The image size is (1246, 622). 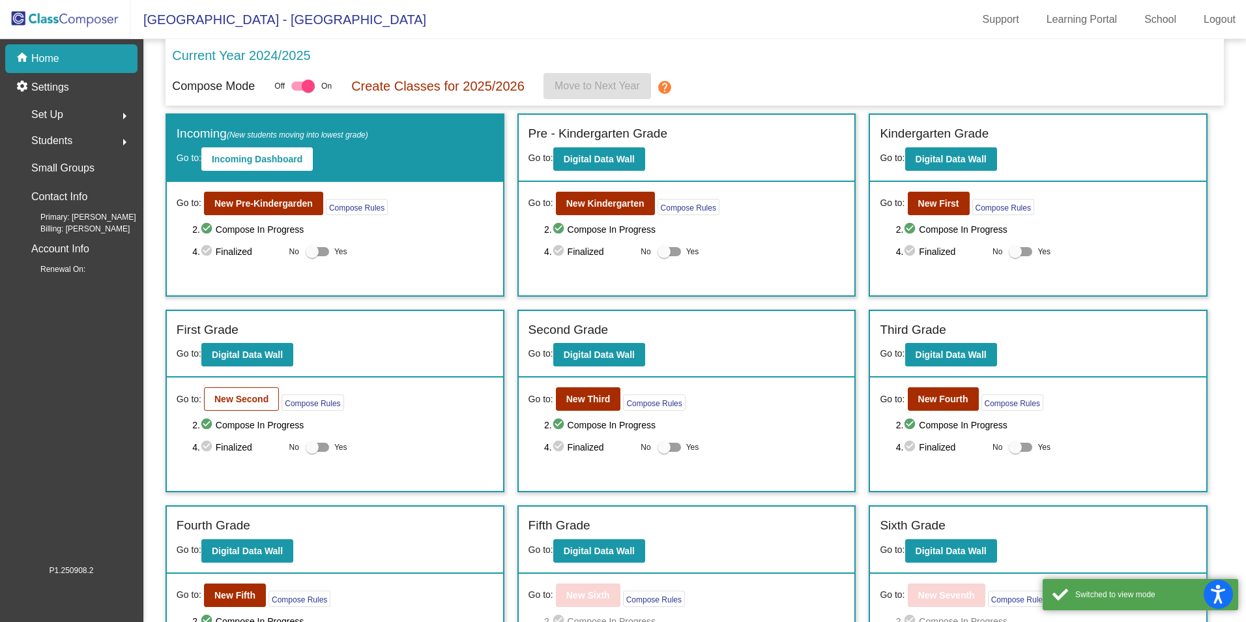 I want to click on div: Switched to view mode, so click(x=1152, y=595).